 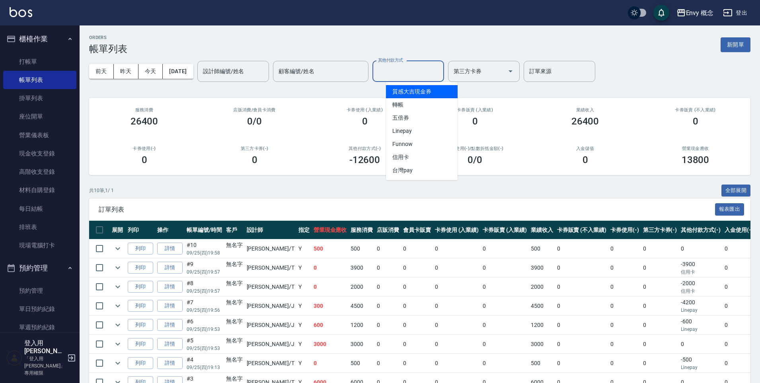 What do you see at coordinates (254, 148) in the screenshot?
I see `h2: 第三方卡券(-)` at bounding box center [254, 148].